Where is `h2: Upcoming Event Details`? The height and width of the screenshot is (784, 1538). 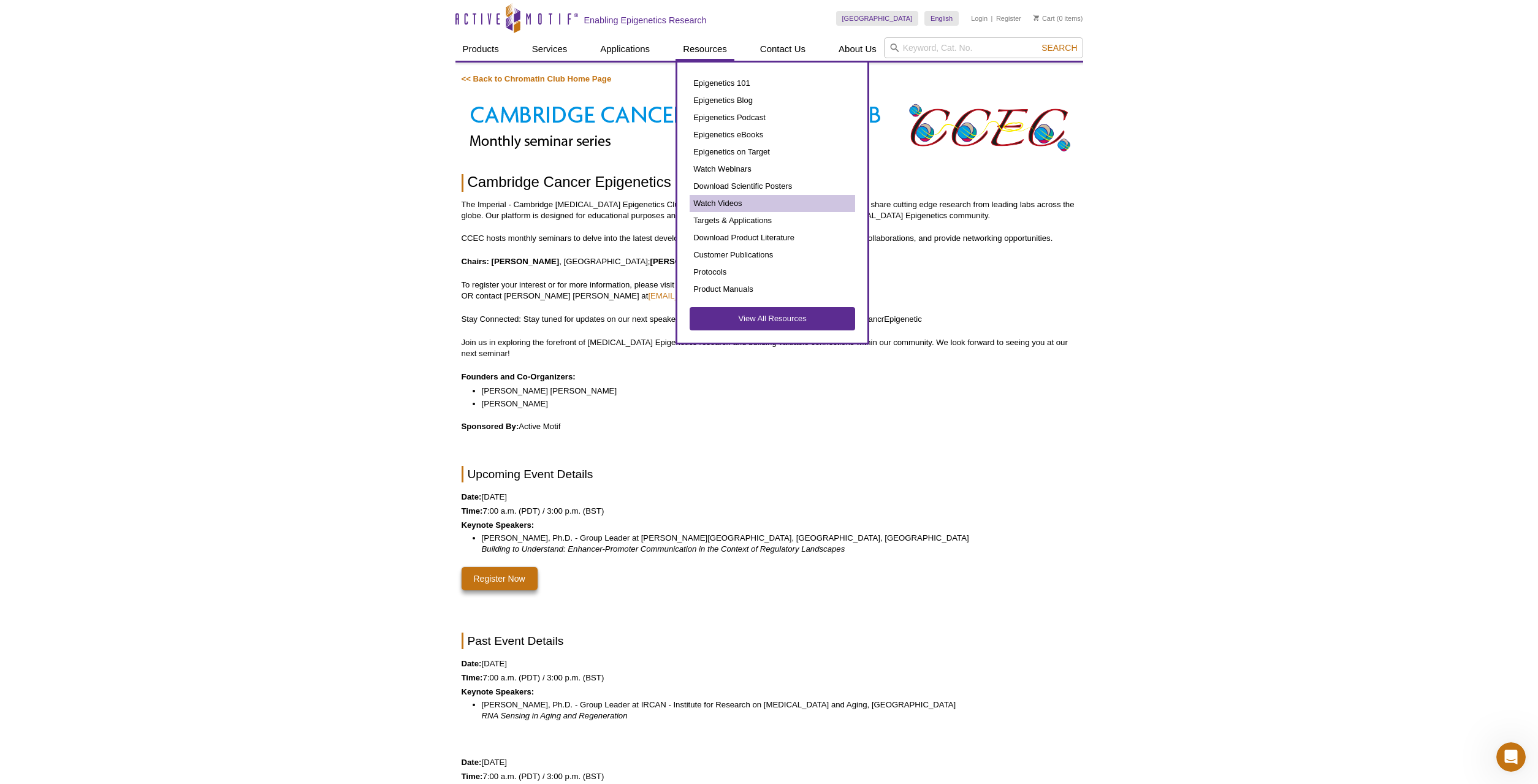 h2: Upcoming Event Details is located at coordinates (769, 474).